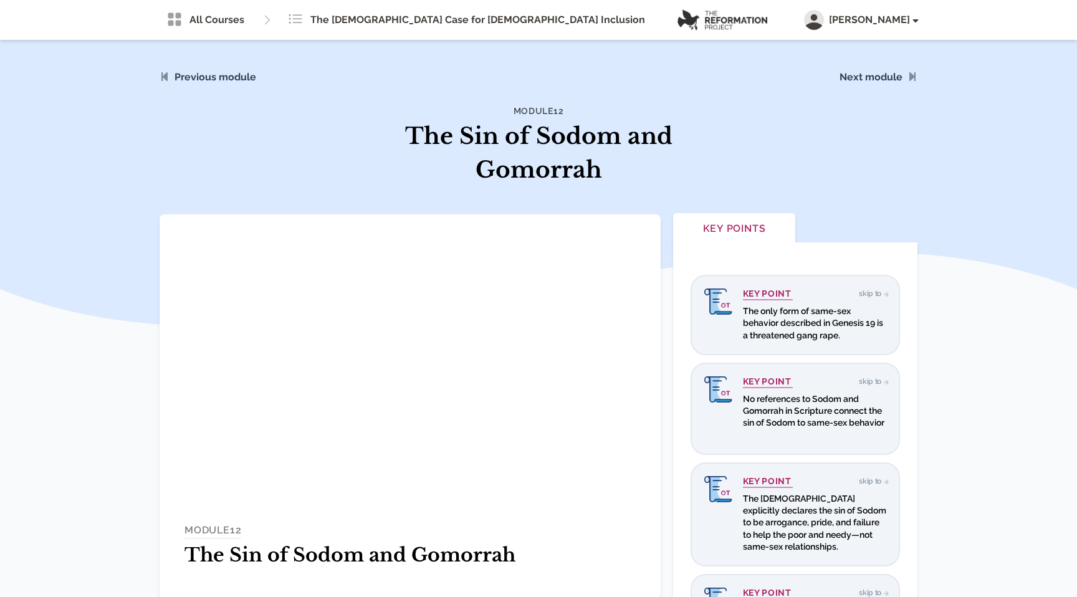 This screenshot has height=597, width=1077. What do you see at coordinates (815, 417) in the screenshot?
I see `p: No references to Sodom and Gomorrah in Scripture connect the sin of Sodom to same-sex behavior` at bounding box center [815, 417].